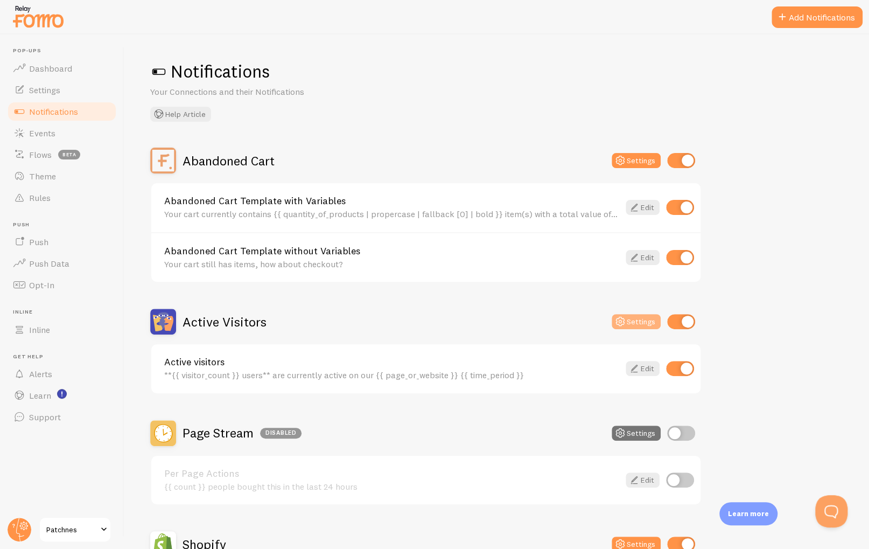 The height and width of the screenshot is (549, 869). Describe the element at coordinates (391, 214) in the screenshot. I see `div: Your cart currently contains {{ quantity_of_products | propercase | fallback [0] | bold }} item(s...` at that location.